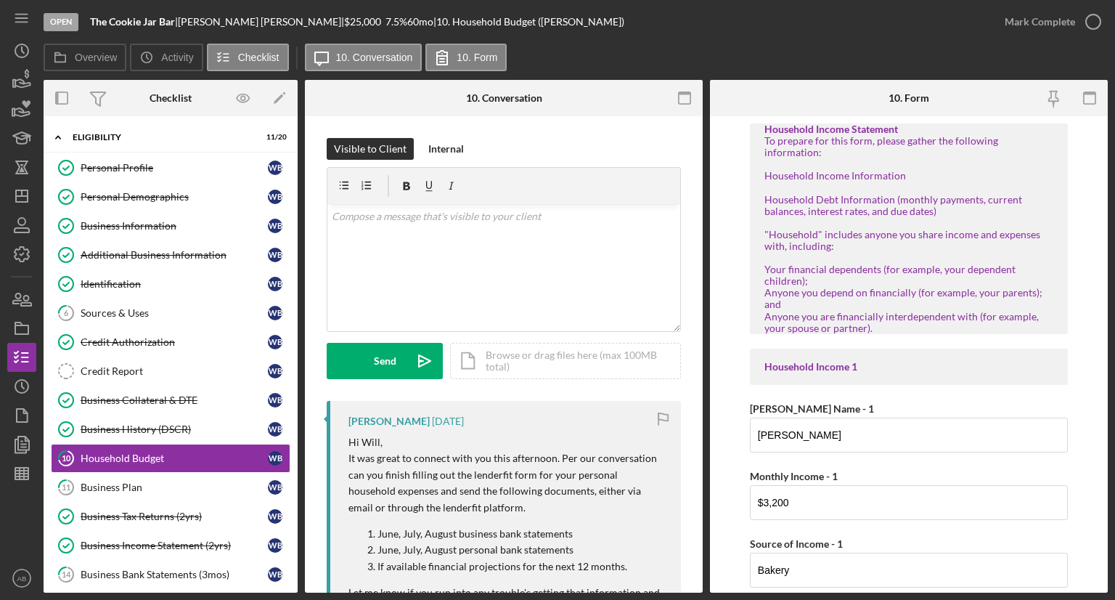 The image size is (1115, 600). What do you see at coordinates (420, 22) in the screenshot?
I see `div: 60 mo` at bounding box center [420, 22].